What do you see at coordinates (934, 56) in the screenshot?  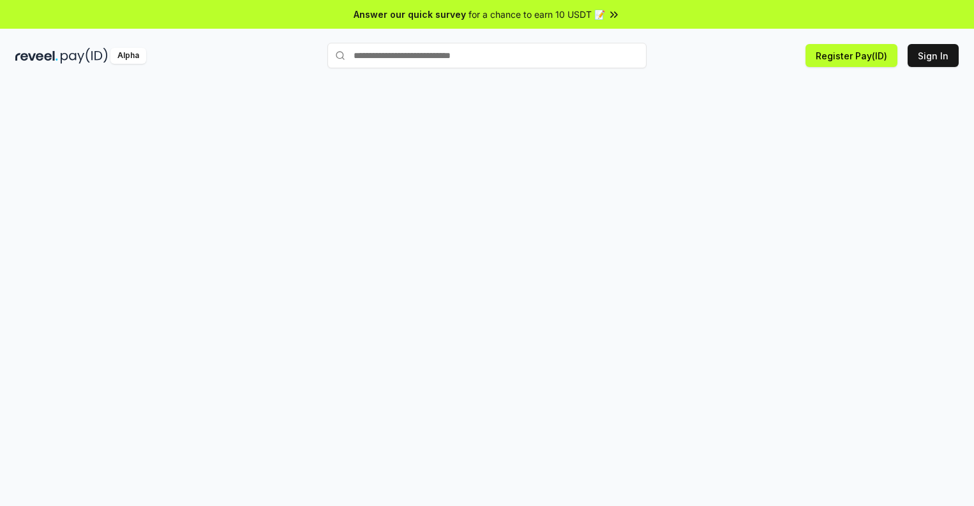 I see `button: Sign In` at bounding box center [934, 56].